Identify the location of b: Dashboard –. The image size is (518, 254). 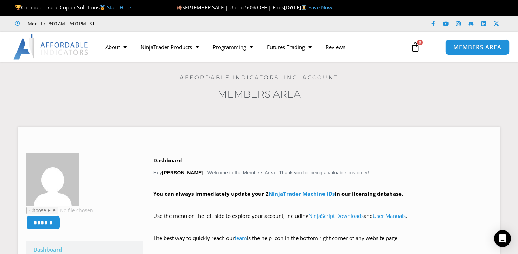
(170, 161).